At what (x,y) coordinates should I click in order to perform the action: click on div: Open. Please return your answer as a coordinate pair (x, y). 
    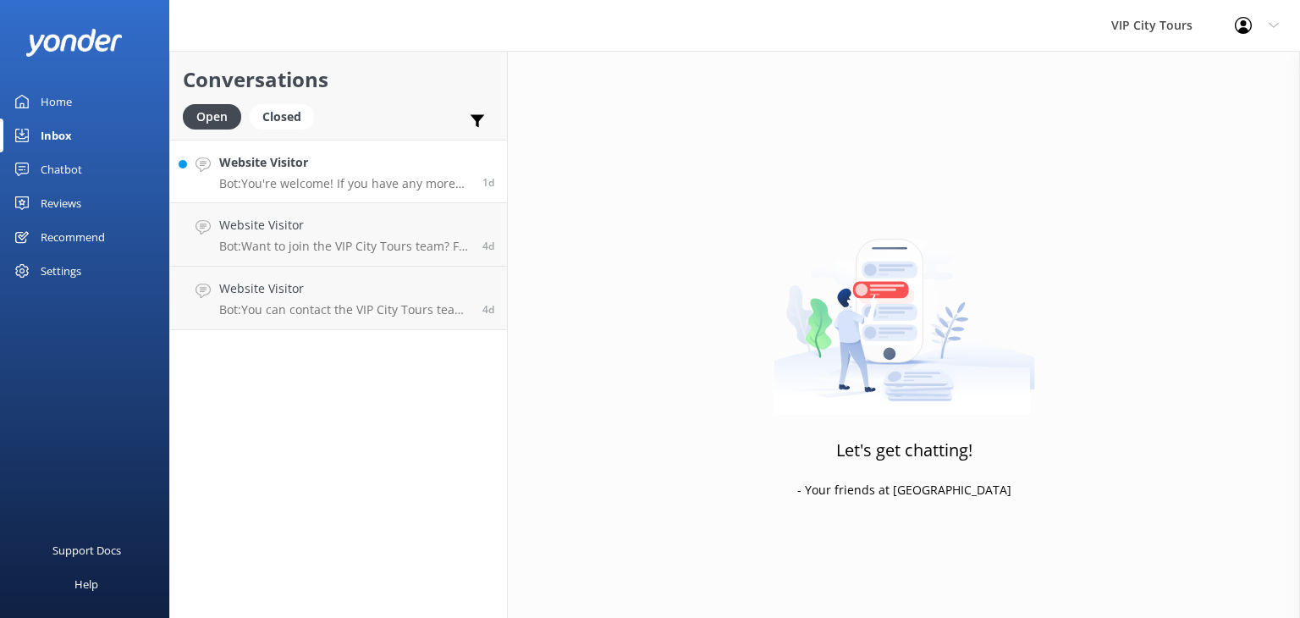
    Looking at the image, I should click on (212, 117).